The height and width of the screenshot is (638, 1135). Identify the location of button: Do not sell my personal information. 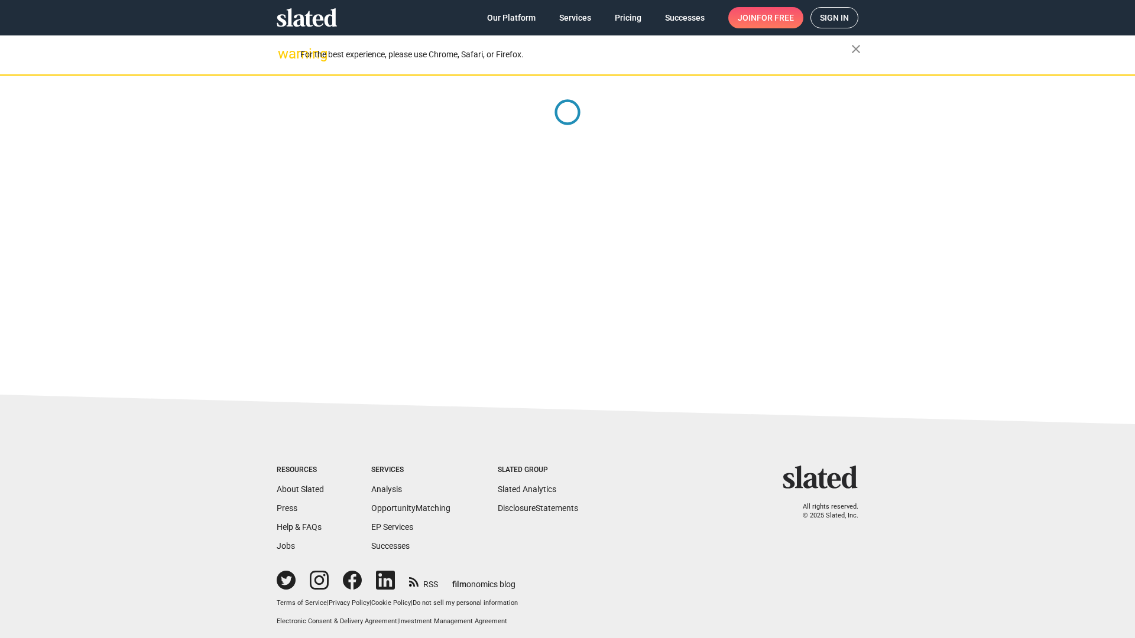
(465, 603).